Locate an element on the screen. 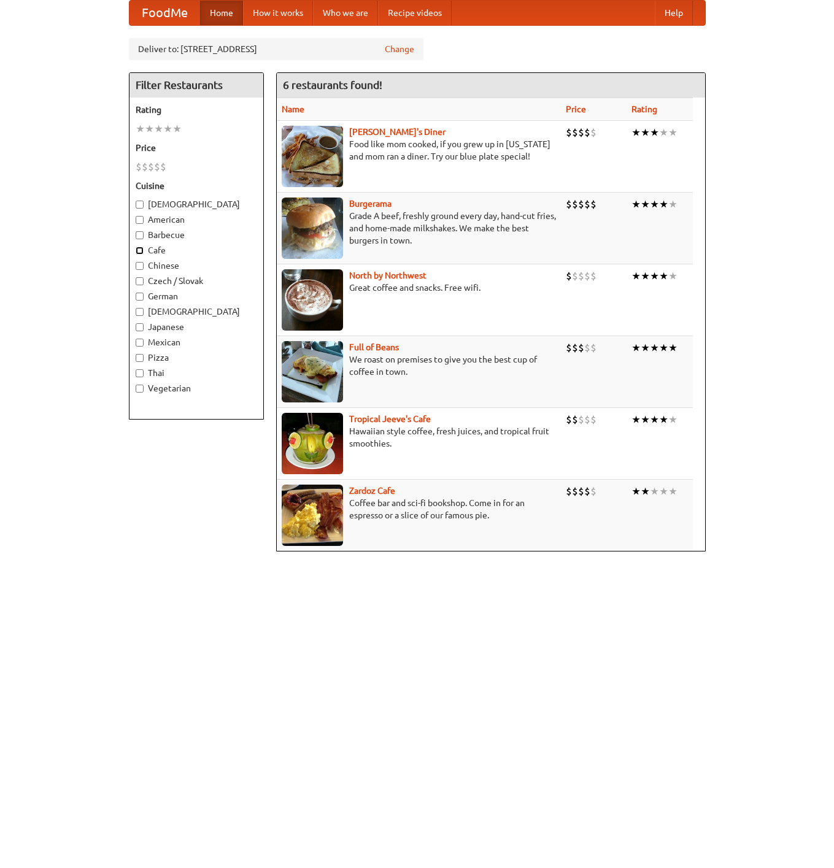 This screenshot has width=834, height=868. h5: Price is located at coordinates (196, 148).